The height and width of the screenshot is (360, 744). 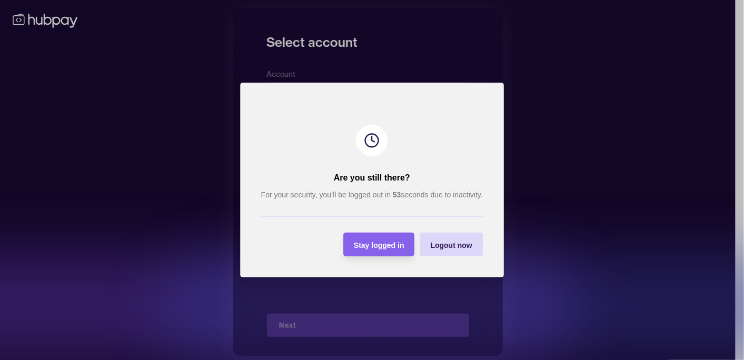 I want to click on p: For your security, you’ll be logged out in seconds due to inactivity., so click(x=372, y=195).